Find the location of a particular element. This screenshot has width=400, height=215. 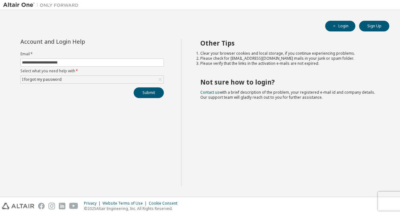

div: Account and Login Help is located at coordinates (78, 42).